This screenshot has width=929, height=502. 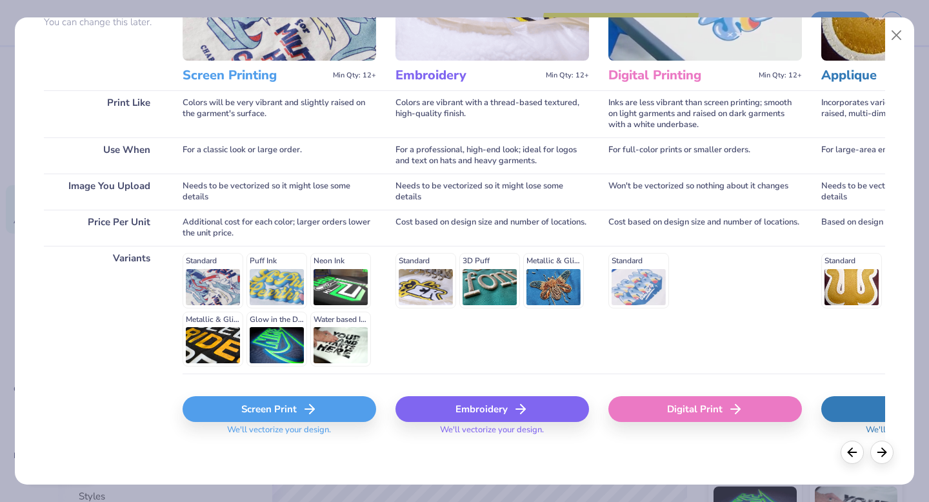 I want to click on div: Won't be vectorized so nothing about it changes, so click(x=705, y=192).